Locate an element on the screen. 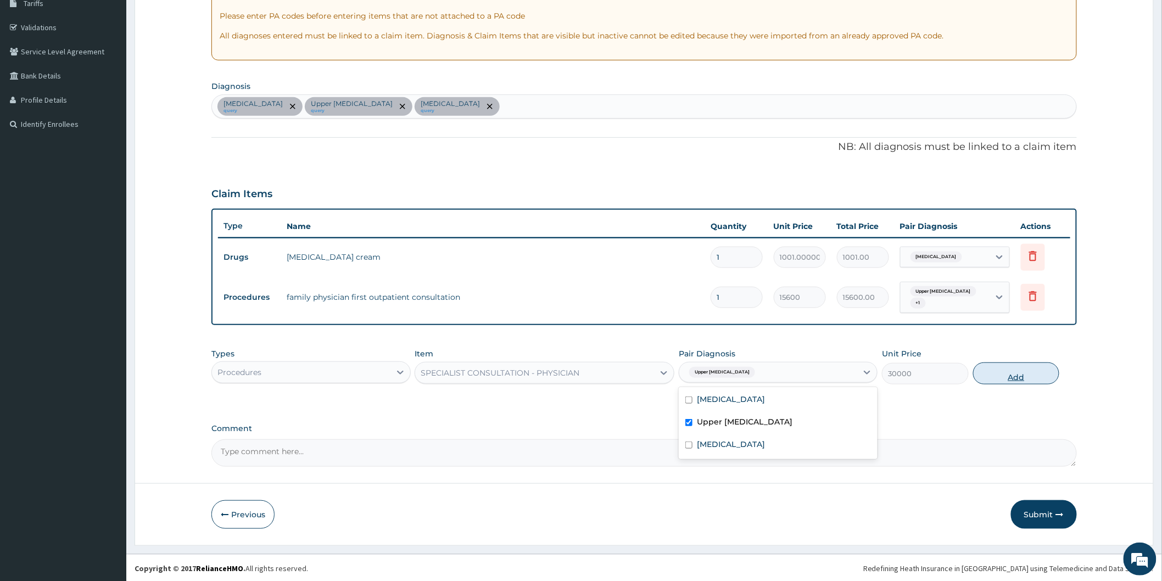 The image size is (1162, 581). div: SPECIALIST CONSULTATION - PHYSICIAN is located at coordinates (500, 373).